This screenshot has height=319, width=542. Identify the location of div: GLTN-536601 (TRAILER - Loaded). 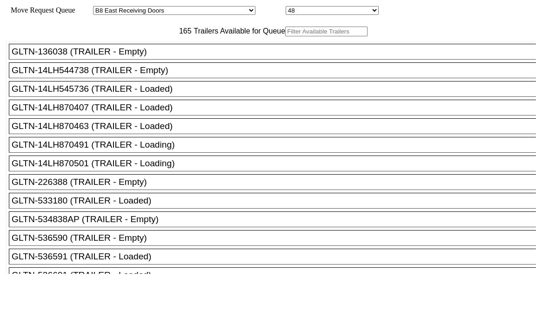
(276, 275).